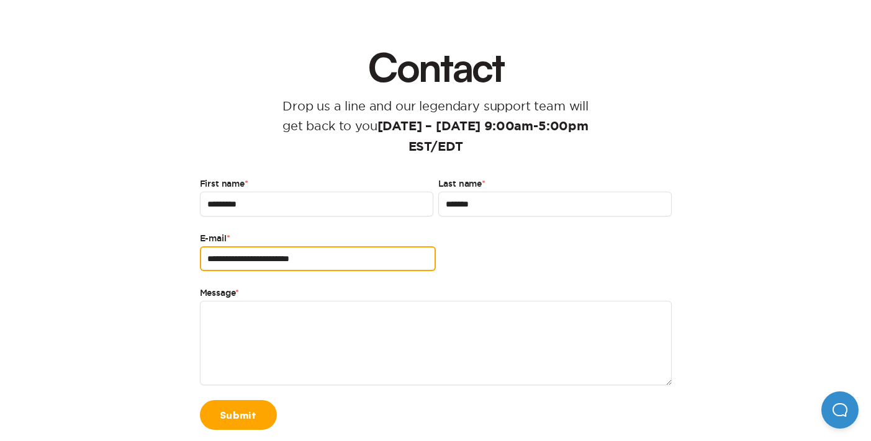  Describe the element at coordinates (555, 184) in the screenshot. I see `label: Last name` at that location.